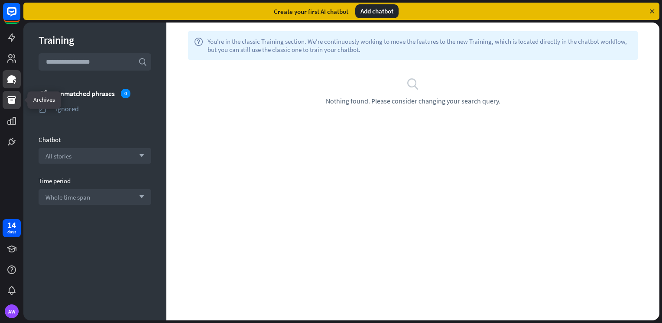 The image size is (662, 323). I want to click on div: 14, so click(12, 225).